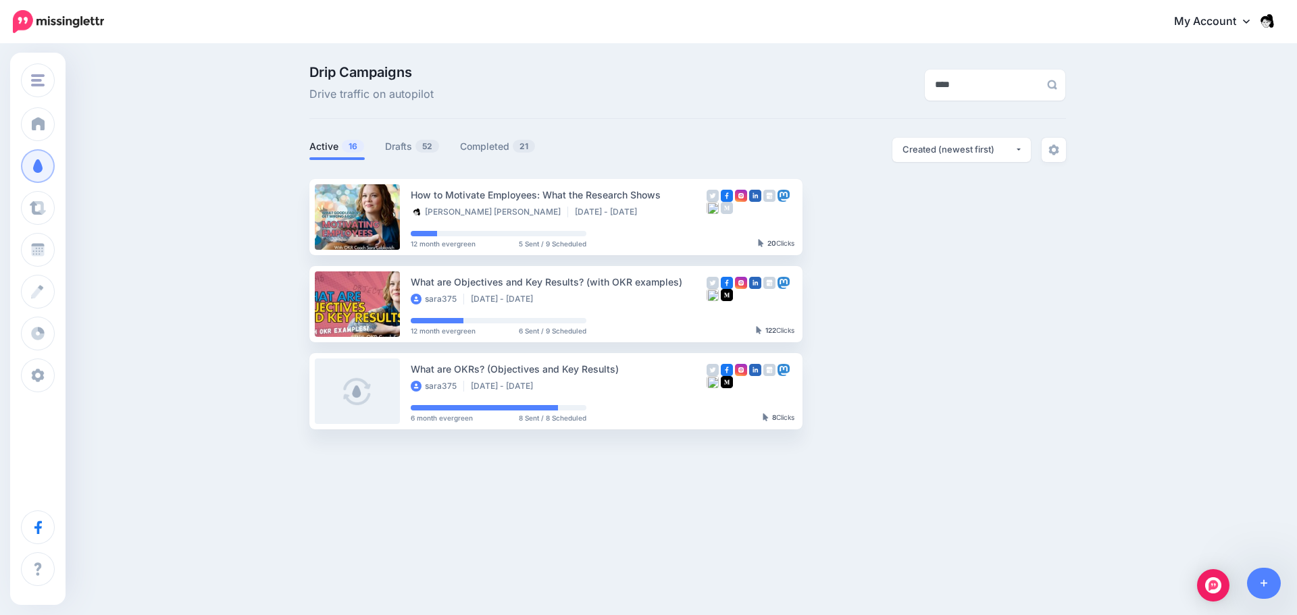 This screenshot has height=615, width=1297. What do you see at coordinates (442, 418) in the screenshot?
I see `span: 6 month evergreen` at bounding box center [442, 418].